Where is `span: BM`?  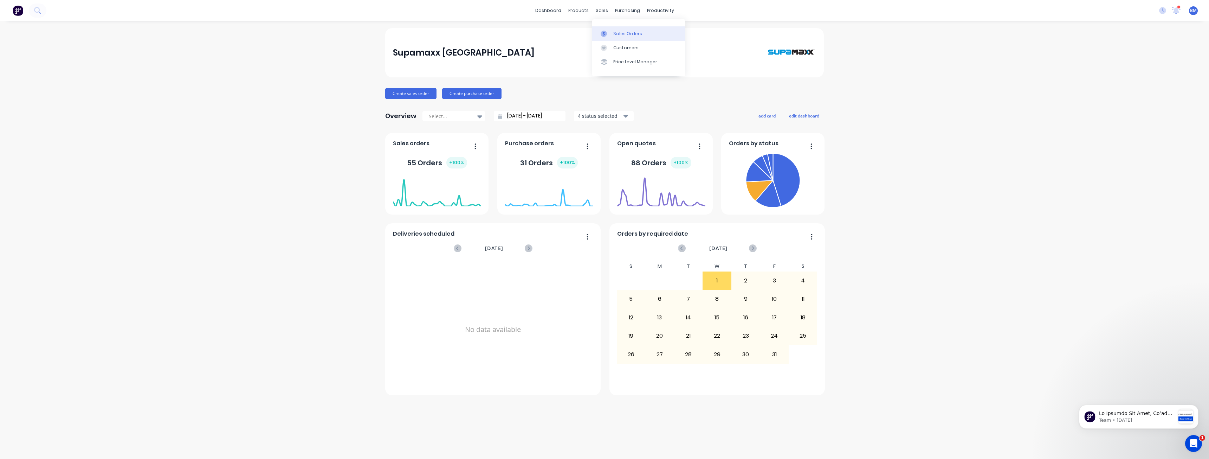
span: BM is located at coordinates (1193, 11).